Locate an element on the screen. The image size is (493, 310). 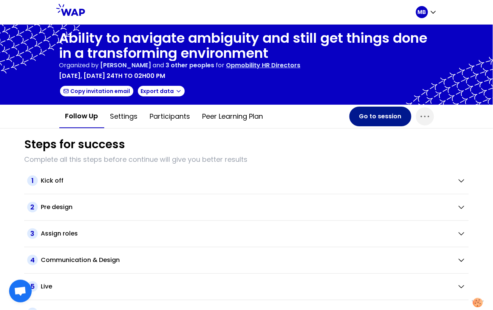
button: Copy invitation email is located at coordinates (97, 91).